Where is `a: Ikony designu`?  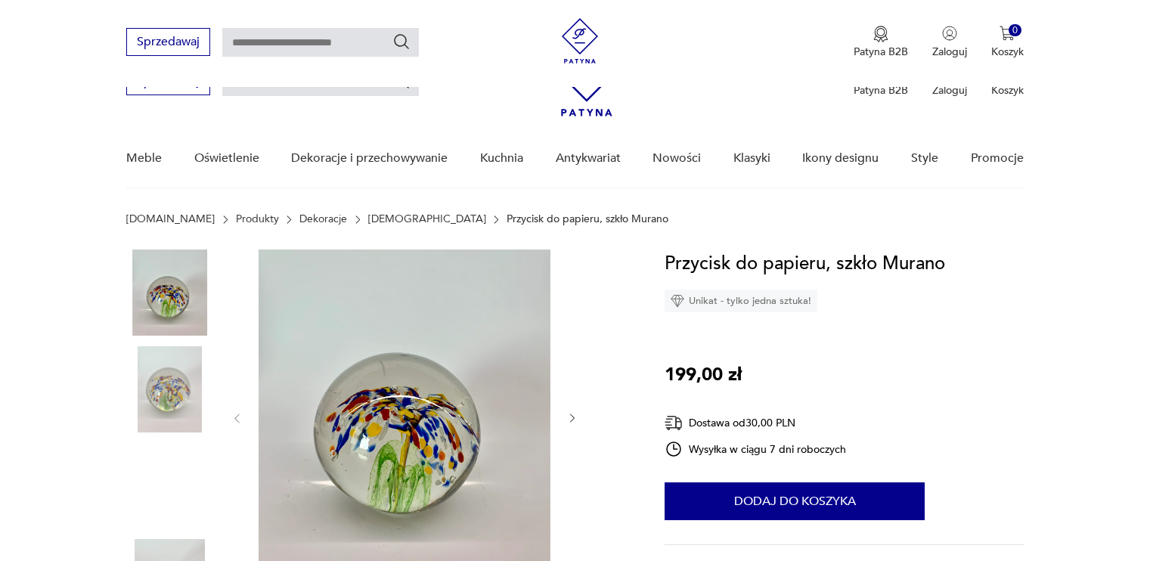
a: Ikony designu is located at coordinates (840, 158).